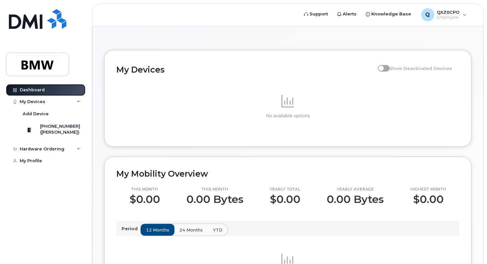 This screenshot has height=264, width=487. Describe the element at coordinates (356, 190) in the screenshot. I see `p: Yearly average` at that location.